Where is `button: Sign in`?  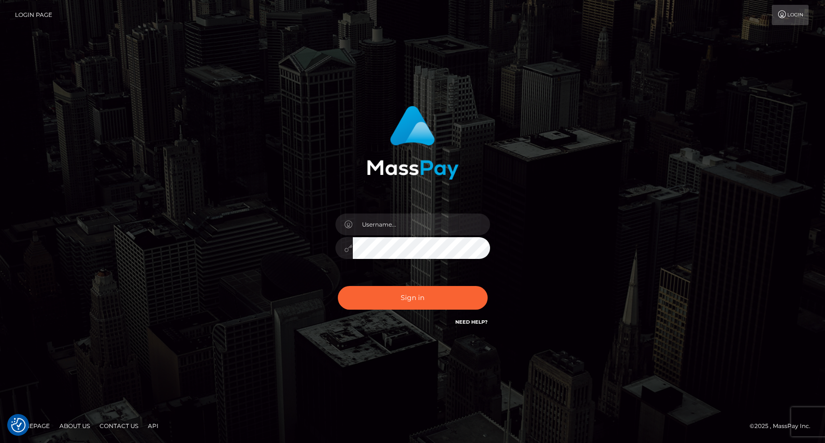
button: Sign in is located at coordinates (413, 298).